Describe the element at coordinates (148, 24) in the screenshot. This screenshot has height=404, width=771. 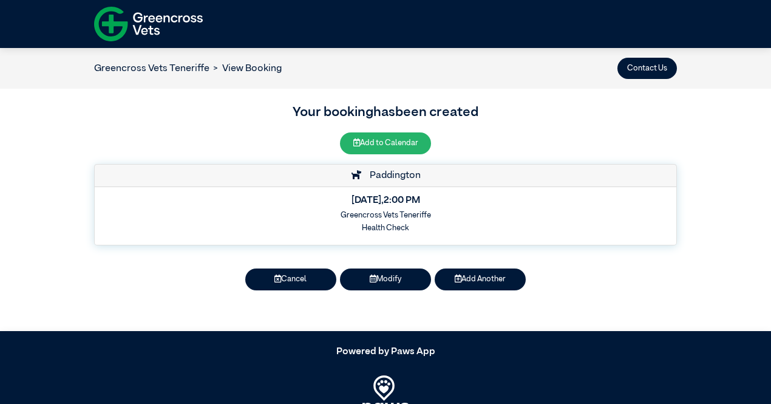
I see `img: f-logo` at that location.